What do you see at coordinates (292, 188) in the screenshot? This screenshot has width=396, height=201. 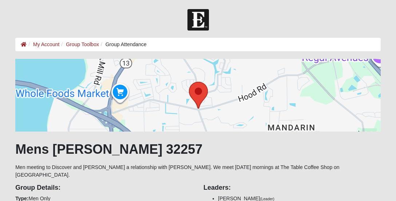 I see `h4: Leaders:` at bounding box center [292, 188].